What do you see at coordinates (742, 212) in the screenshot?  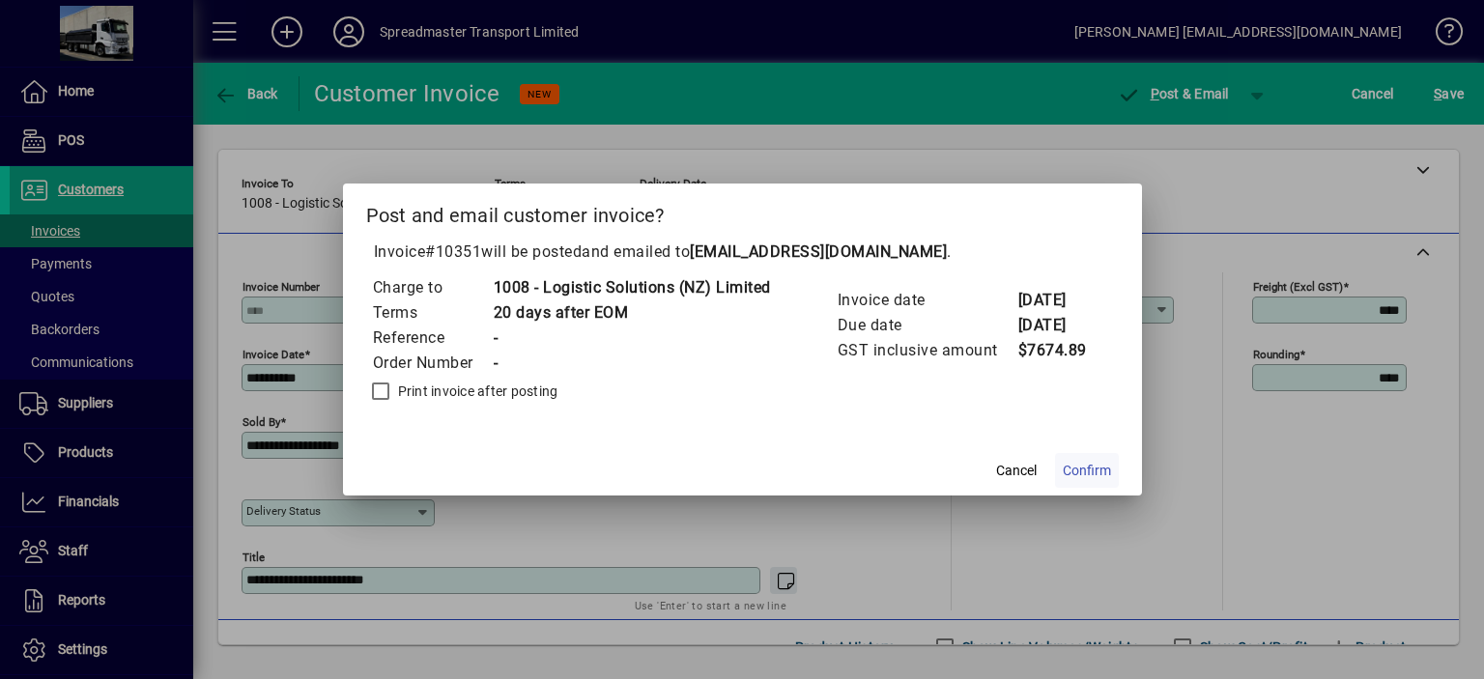 I see `h2: Post and email customer invoice?` at bounding box center [742, 212].